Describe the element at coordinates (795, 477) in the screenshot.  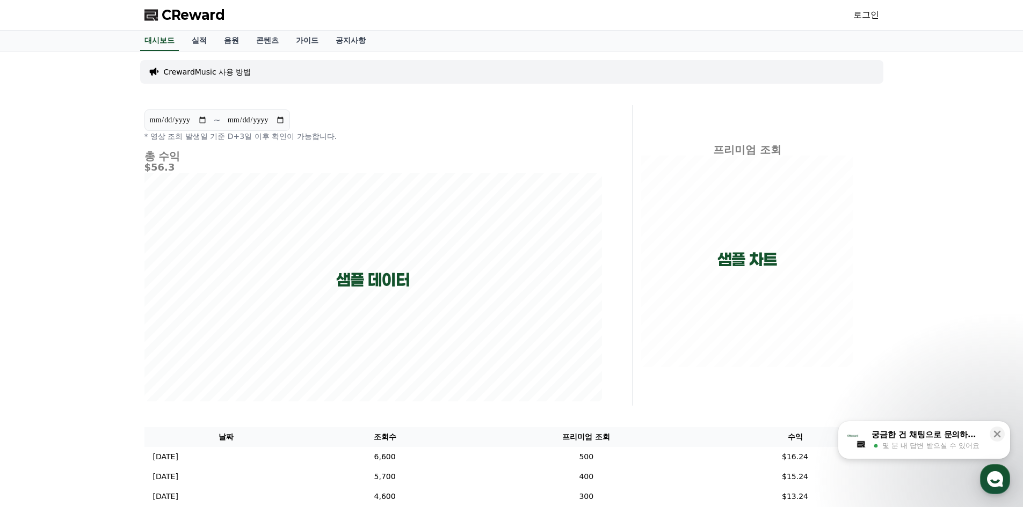
I see `td: $15.24` at that location.